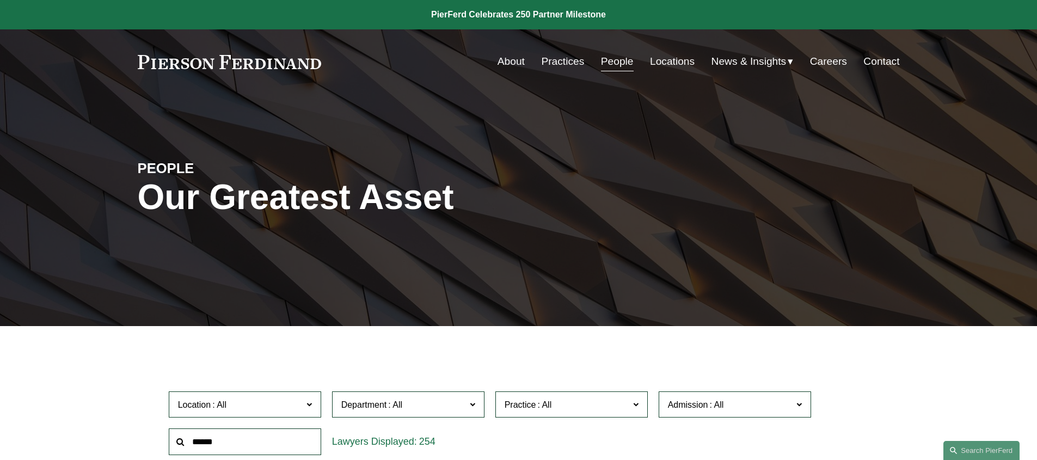 The height and width of the screenshot is (460, 1037). Describe the element at coordinates (749, 62) in the screenshot. I see `span: News & Insights` at that location.